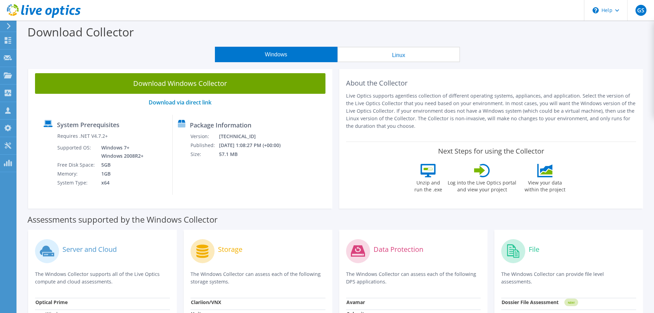  What do you see at coordinates (204, 145) in the screenshot?
I see `td: Published:` at bounding box center [204, 145].